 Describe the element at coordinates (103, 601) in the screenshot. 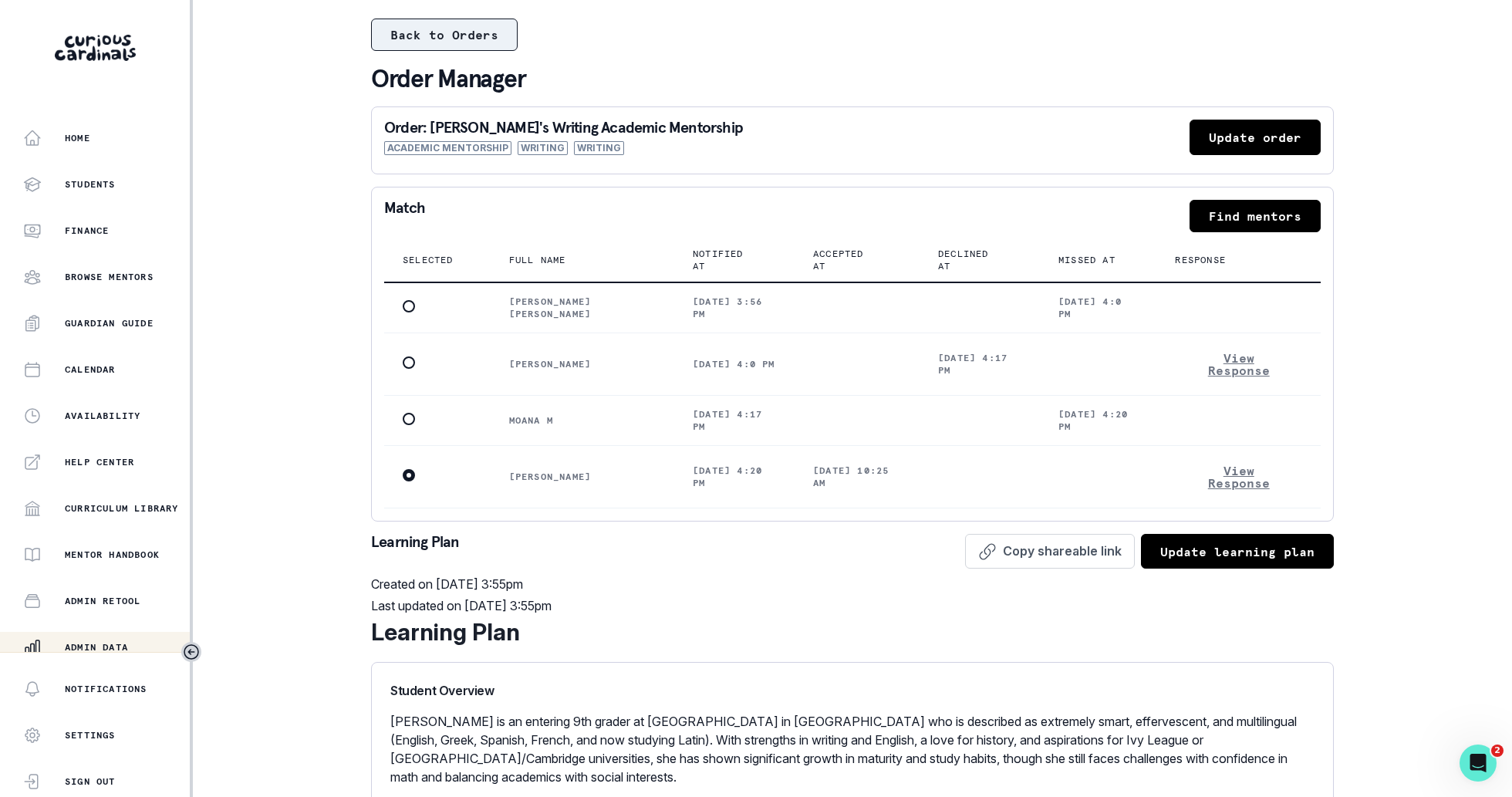

I see `p: Admin Retool` at that location.